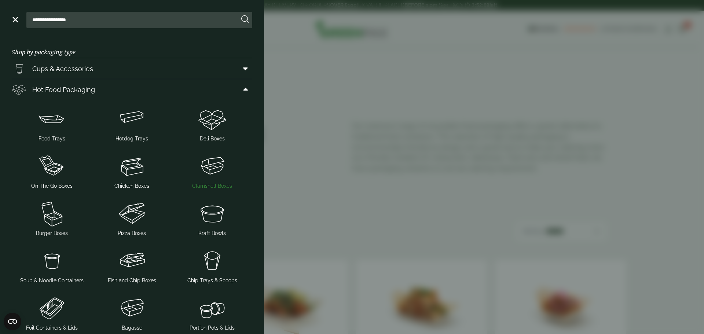 This screenshot has height=334, width=704. What do you see at coordinates (132, 261) in the screenshot?
I see `img: FishNchip_box.svg` at bounding box center [132, 261].